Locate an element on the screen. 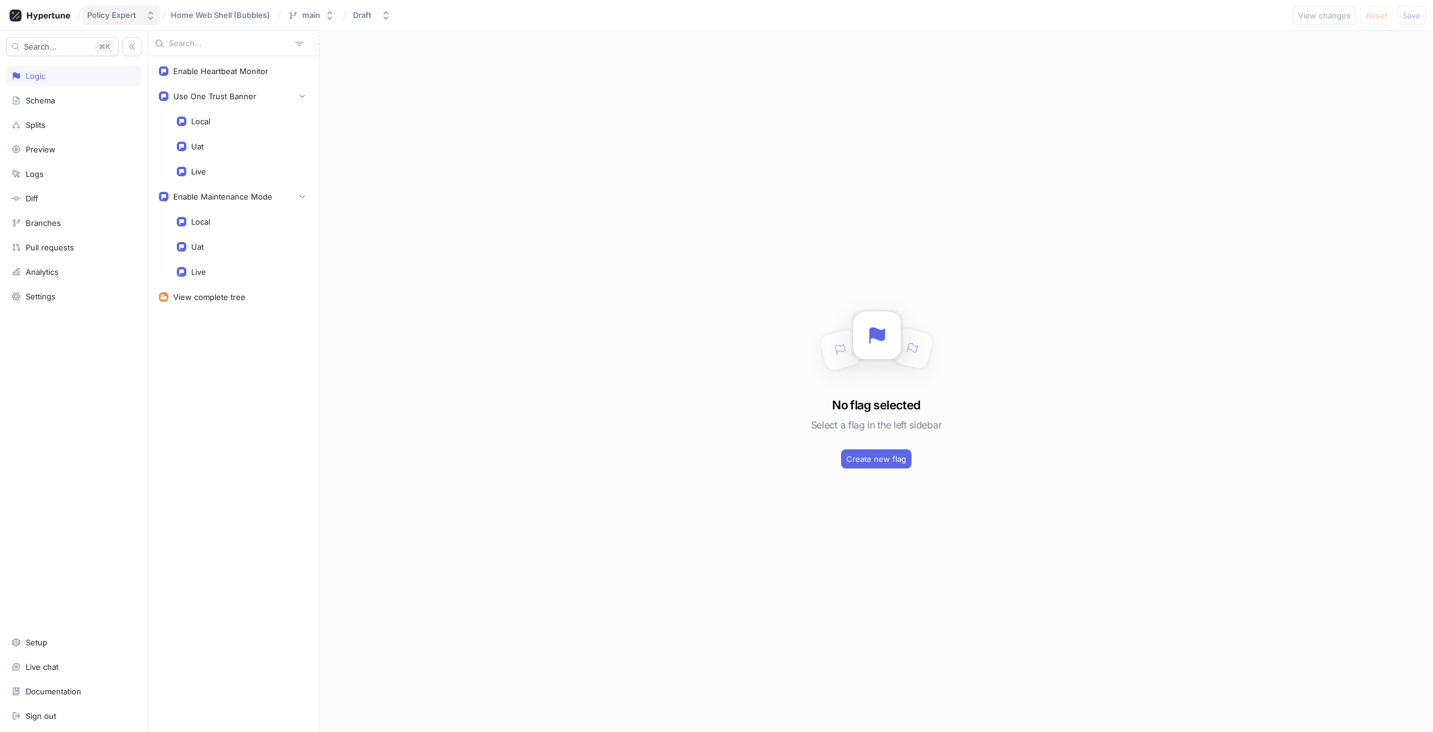  span: Reset is located at coordinates (1376, 16).